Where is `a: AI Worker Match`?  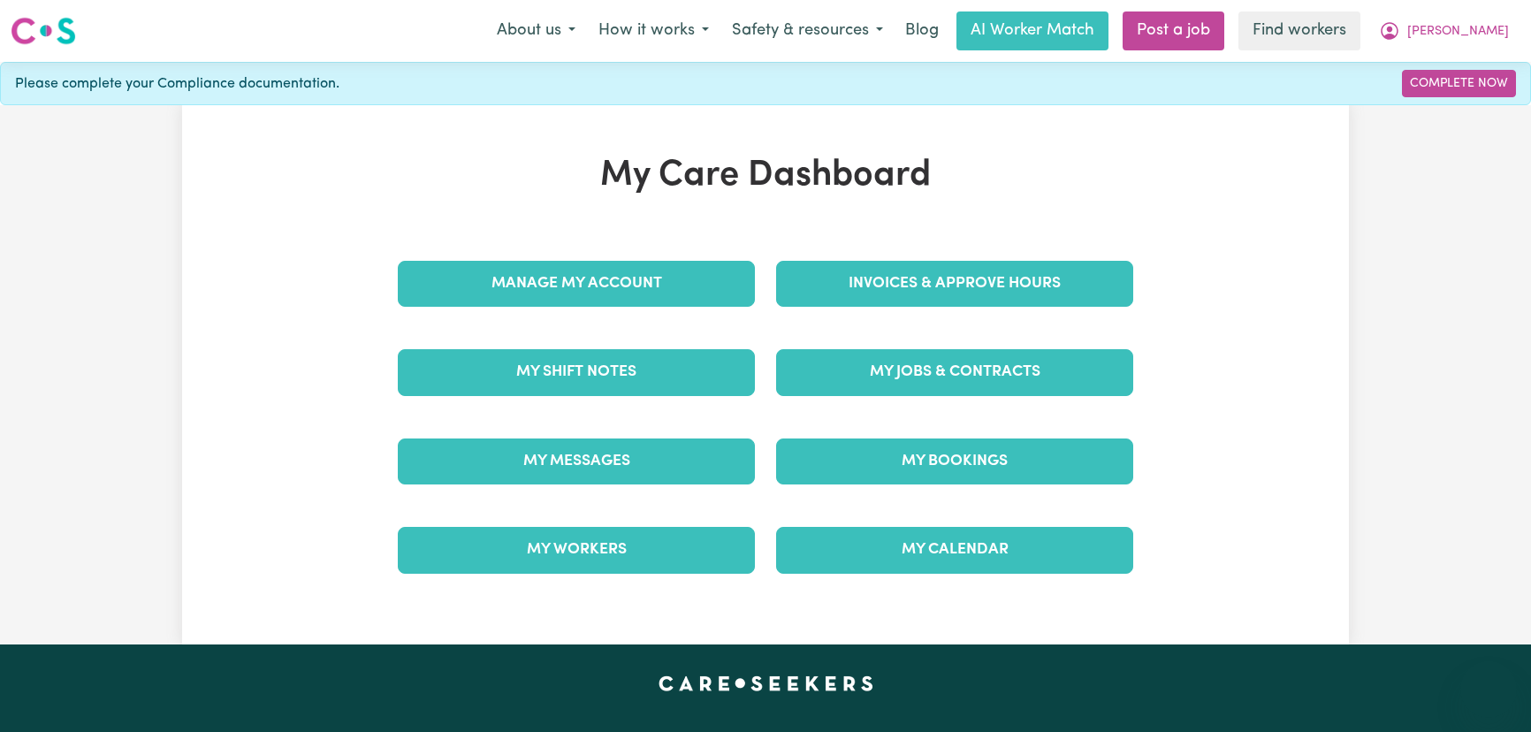 a: AI Worker Match is located at coordinates (1033, 31).